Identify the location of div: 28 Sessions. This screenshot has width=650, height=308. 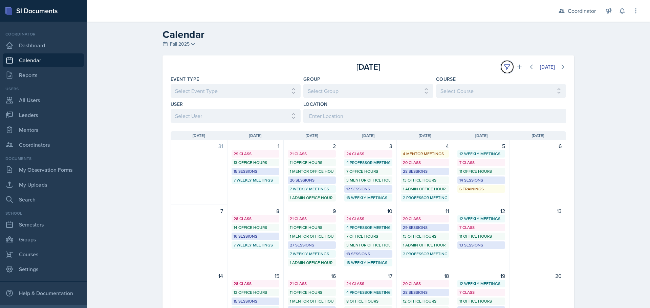
(425, 172).